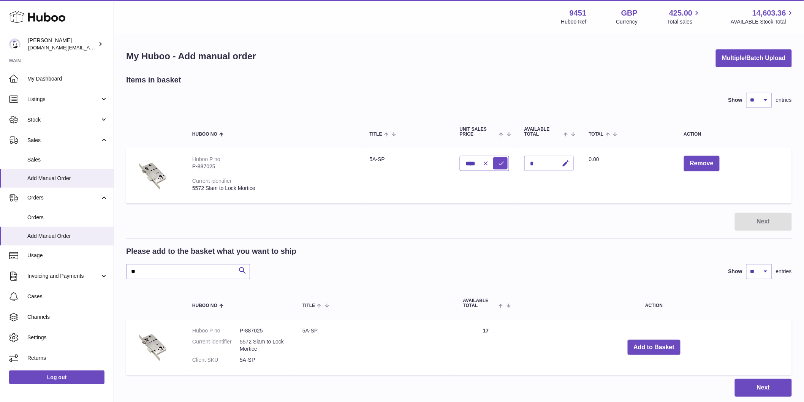  I want to click on span: Usage, so click(68, 255).